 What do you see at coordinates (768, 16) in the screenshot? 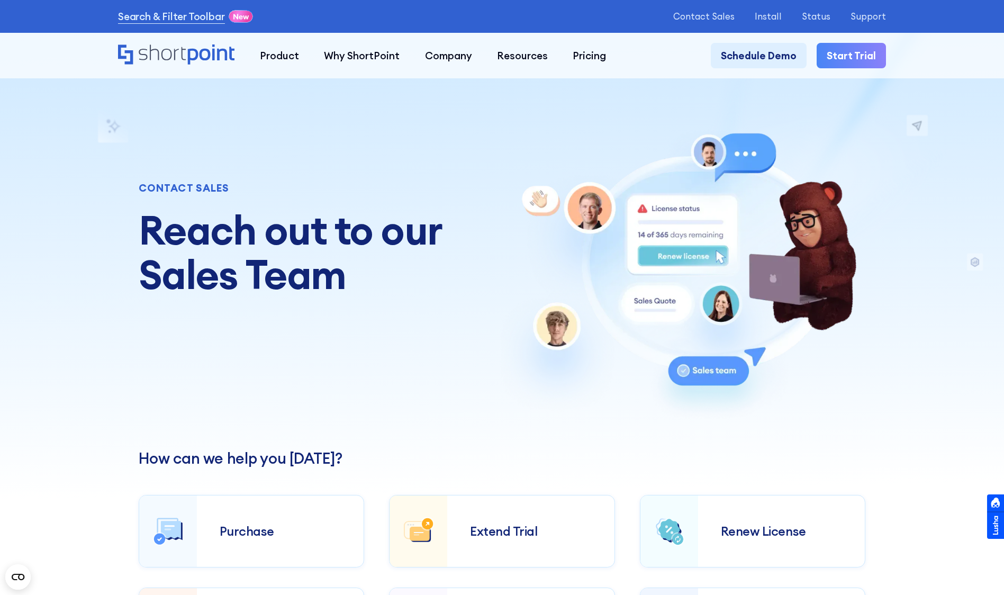
I see `a: Install` at bounding box center [768, 16].